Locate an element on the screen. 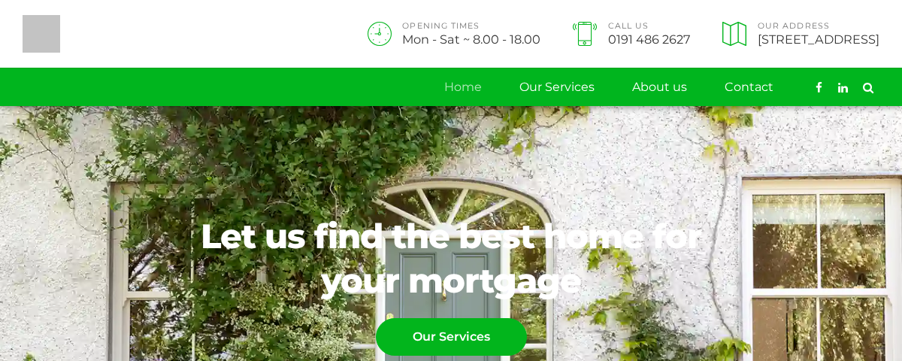  span: 0191 486 2627 is located at coordinates (649, 39).